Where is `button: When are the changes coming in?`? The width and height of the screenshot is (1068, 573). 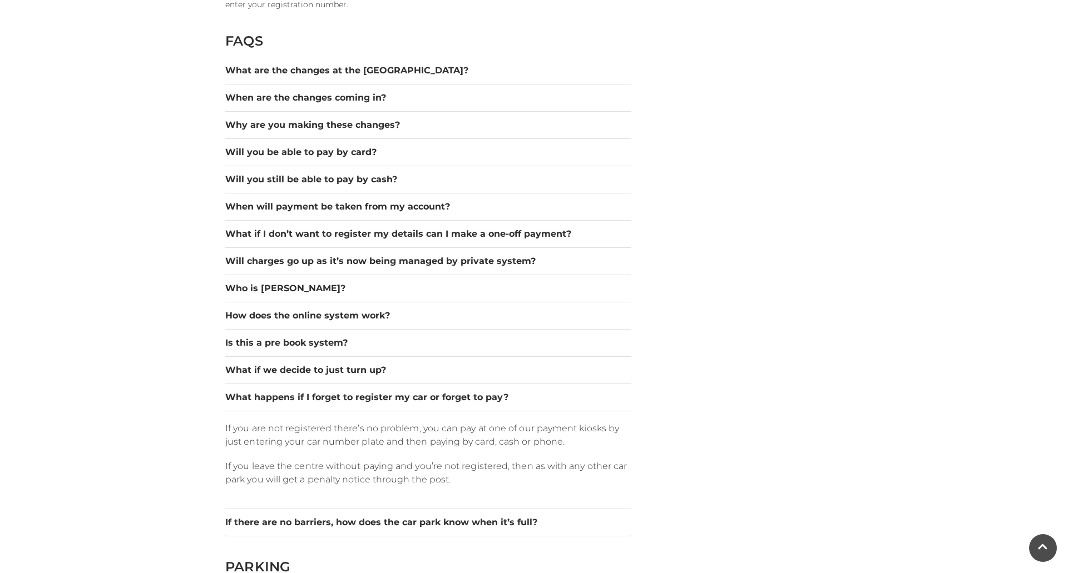 button: When are the changes coming in? is located at coordinates (428, 98).